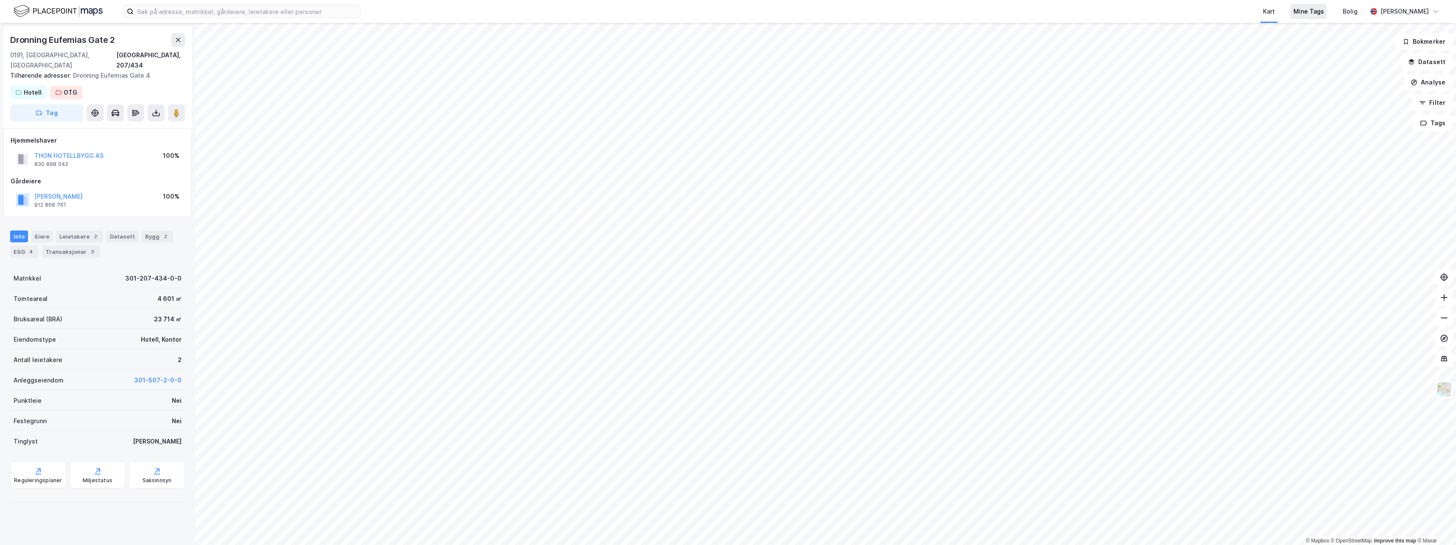  Describe the element at coordinates (1351, 540) in the screenshot. I see `a: OpenStreetMap` at that location.